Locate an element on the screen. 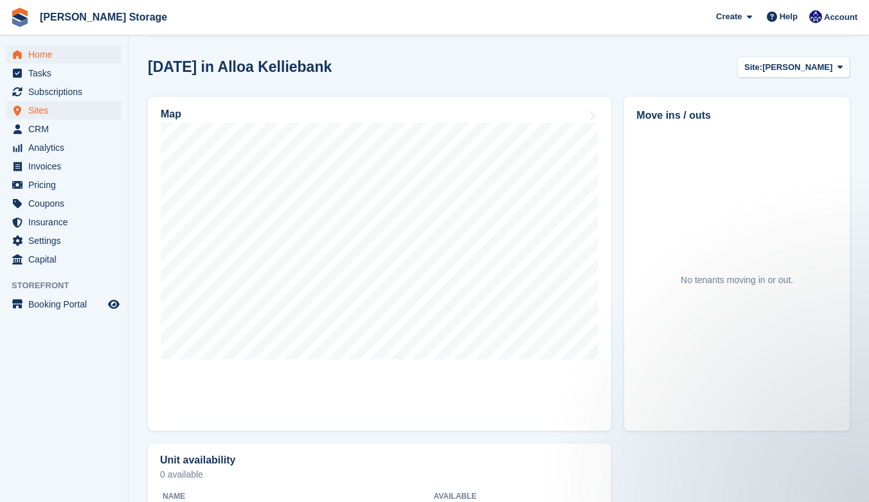 This screenshot has height=502, width=869. span: Home is located at coordinates (67, 55).